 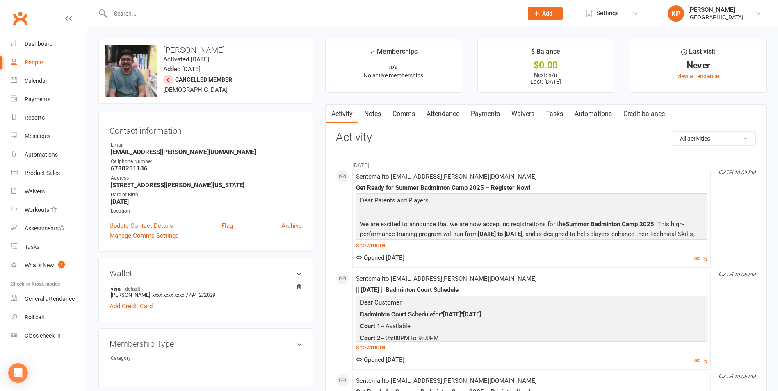 I want to click on a: view attendance, so click(x=698, y=76).